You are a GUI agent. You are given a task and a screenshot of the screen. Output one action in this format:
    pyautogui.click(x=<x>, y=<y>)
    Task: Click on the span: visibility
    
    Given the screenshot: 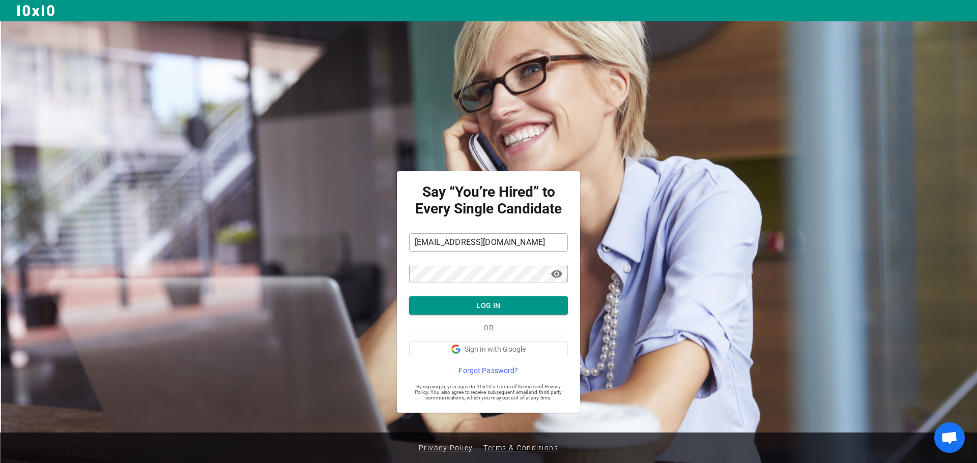 What is the action you would take?
    pyautogui.click(x=556, y=274)
    